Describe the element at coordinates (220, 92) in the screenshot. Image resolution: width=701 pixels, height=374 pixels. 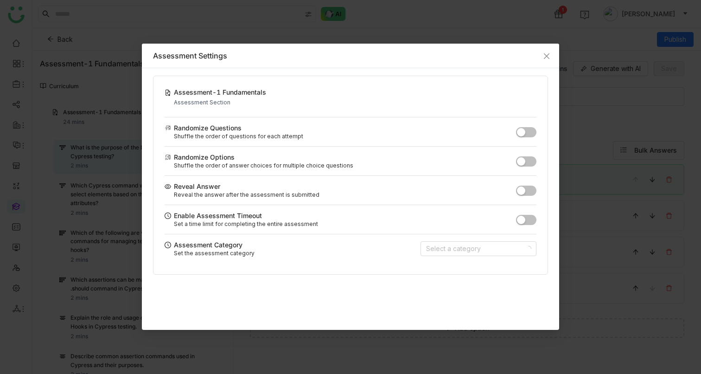
I see `div: Assessment-1 Fundamentals` at that location.